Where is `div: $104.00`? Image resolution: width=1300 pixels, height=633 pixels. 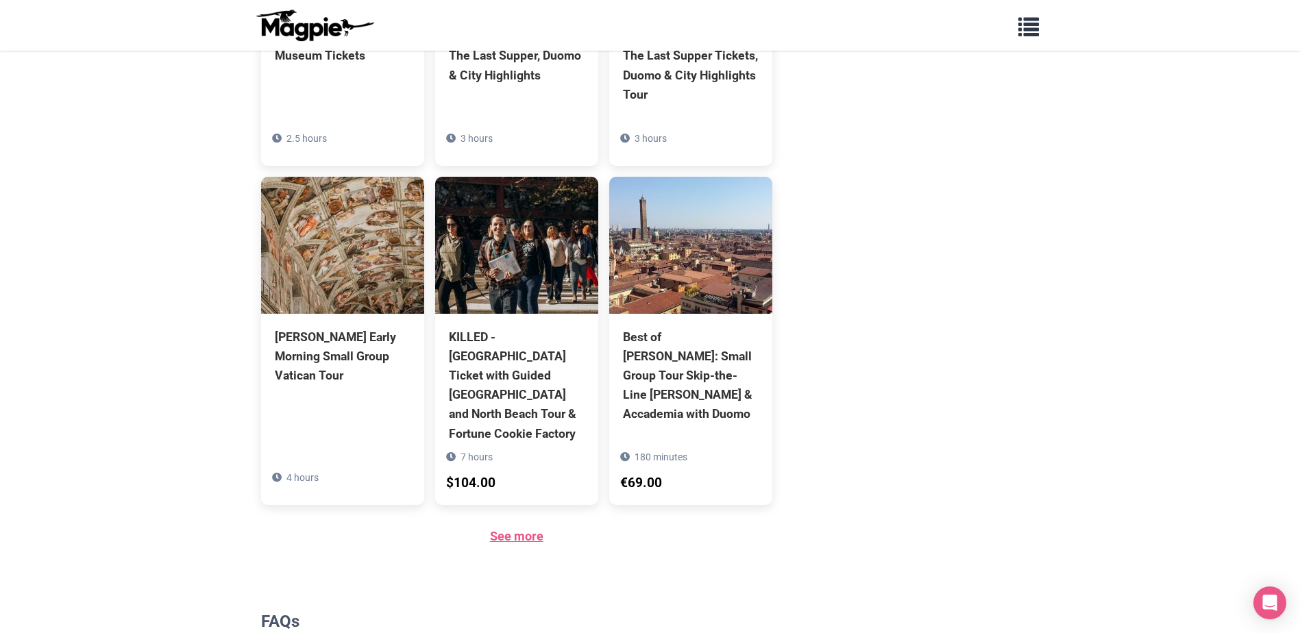
div: $104.00 is located at coordinates (471, 483).